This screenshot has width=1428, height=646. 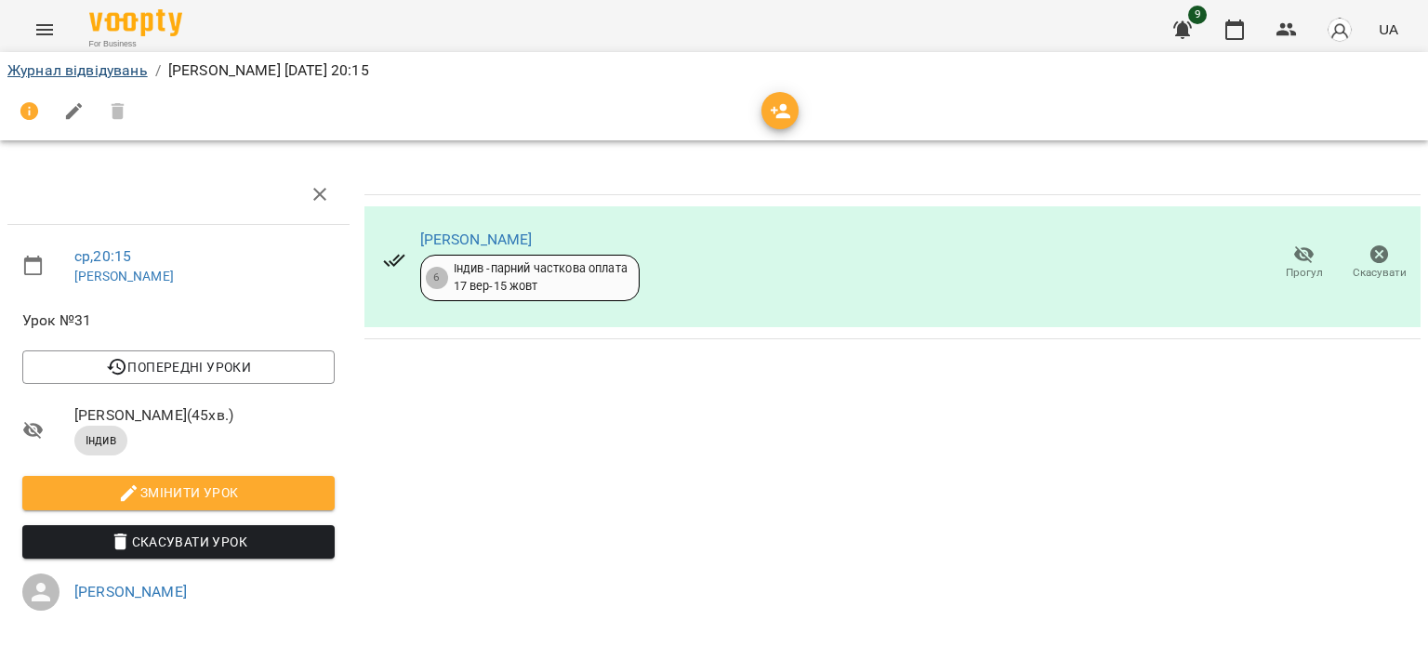 What do you see at coordinates (136, 44) in the screenshot?
I see `span: For Business` at bounding box center [136, 44].